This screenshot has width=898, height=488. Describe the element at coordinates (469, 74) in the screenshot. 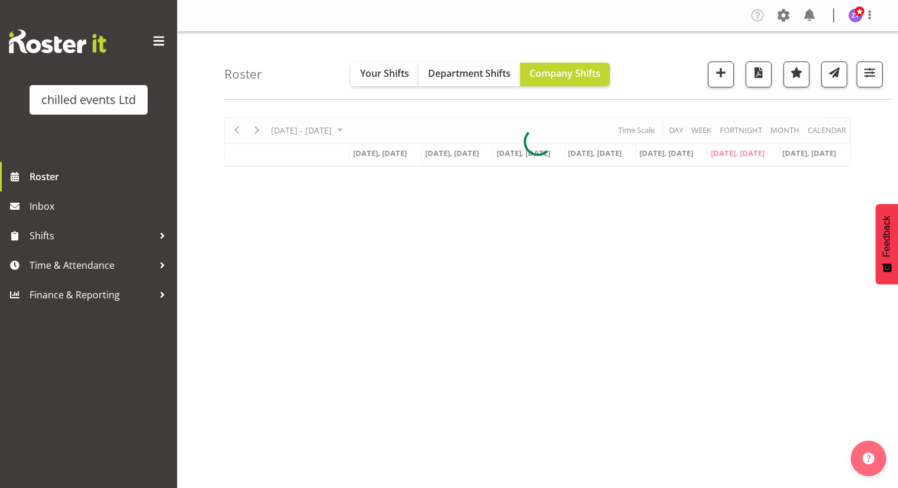

I see `button: Department Shifts` at that location.